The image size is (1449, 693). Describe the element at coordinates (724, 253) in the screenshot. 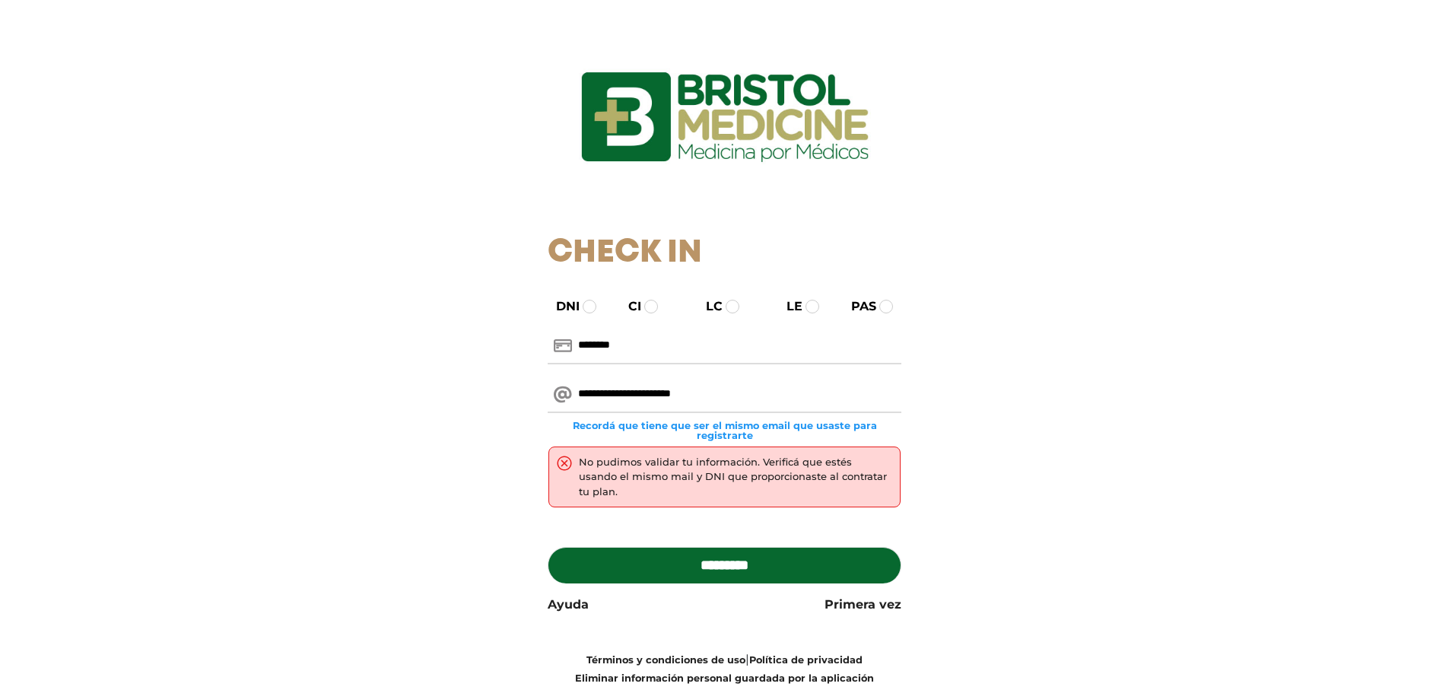

I see `h1: Check In` at that location.